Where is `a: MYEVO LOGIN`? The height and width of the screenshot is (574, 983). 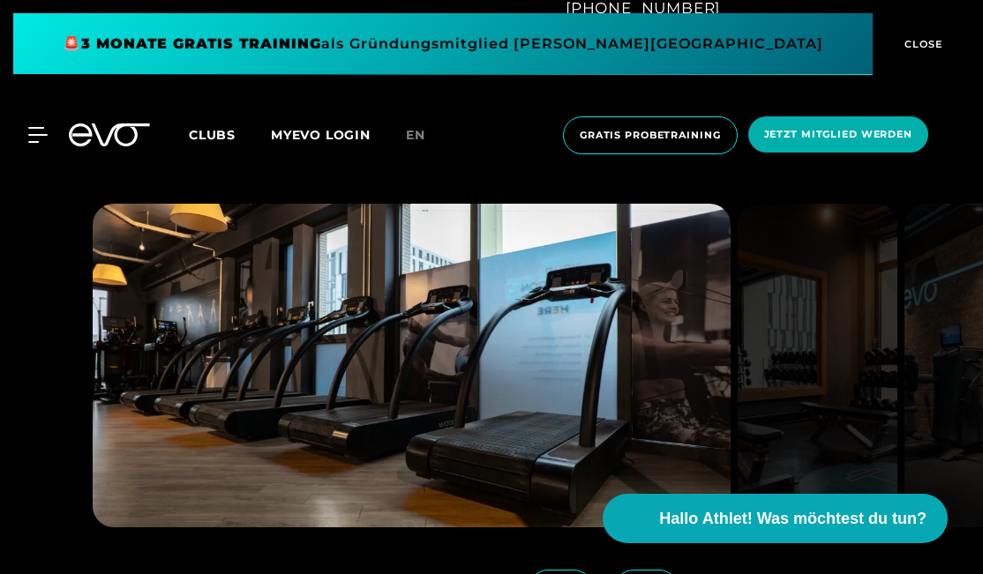 a: MYEVO LOGIN is located at coordinates (320, 135).